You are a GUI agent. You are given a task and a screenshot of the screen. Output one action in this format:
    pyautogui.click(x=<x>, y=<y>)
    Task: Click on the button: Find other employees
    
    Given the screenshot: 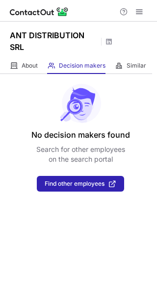 What is the action you would take?
    pyautogui.click(x=80, y=184)
    